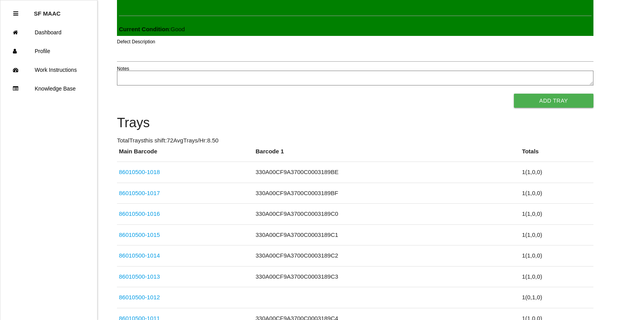 The height and width of the screenshot is (320, 618). What do you see at coordinates (387, 235) in the screenshot?
I see `td: 330A00CF9A3700C0003189C1` at bounding box center [387, 235].